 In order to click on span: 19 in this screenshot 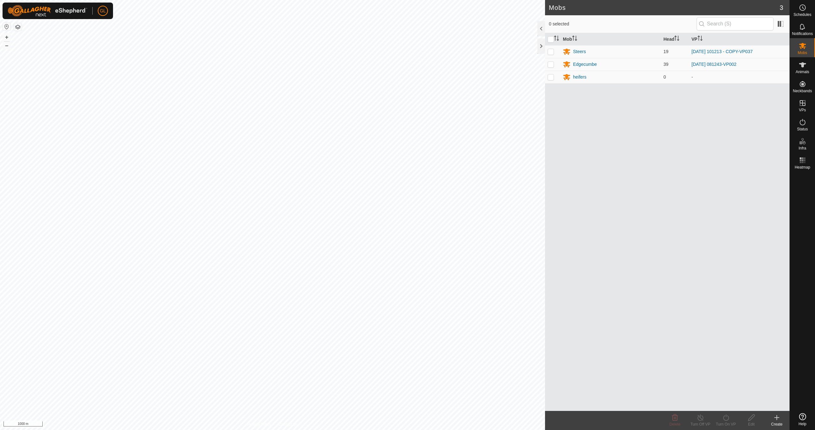, I will do `click(666, 52)`.